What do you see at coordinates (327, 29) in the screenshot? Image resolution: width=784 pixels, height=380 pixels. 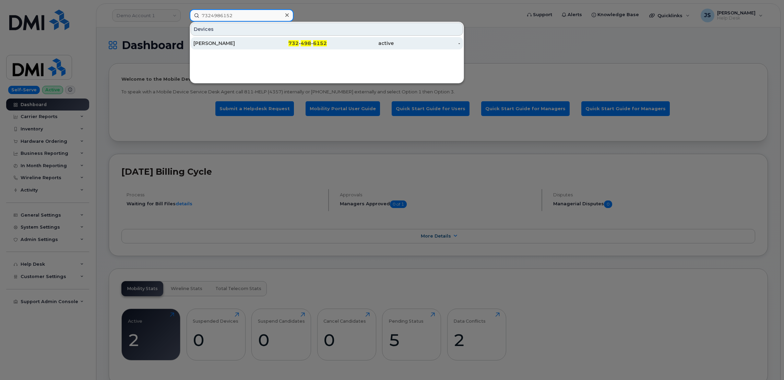 I see `div: Devices` at bounding box center [327, 29].